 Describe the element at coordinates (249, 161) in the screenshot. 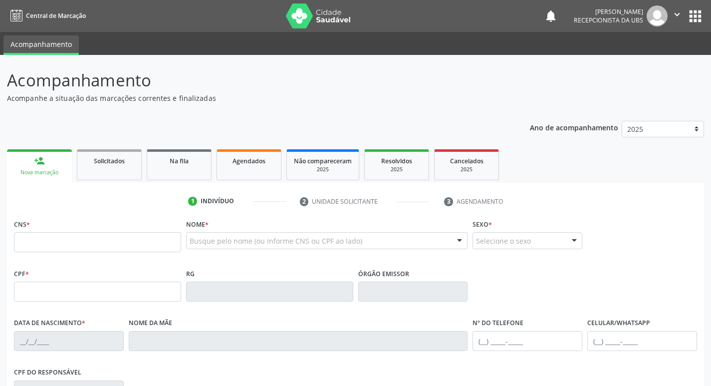

I see `span: Agendados` at that location.